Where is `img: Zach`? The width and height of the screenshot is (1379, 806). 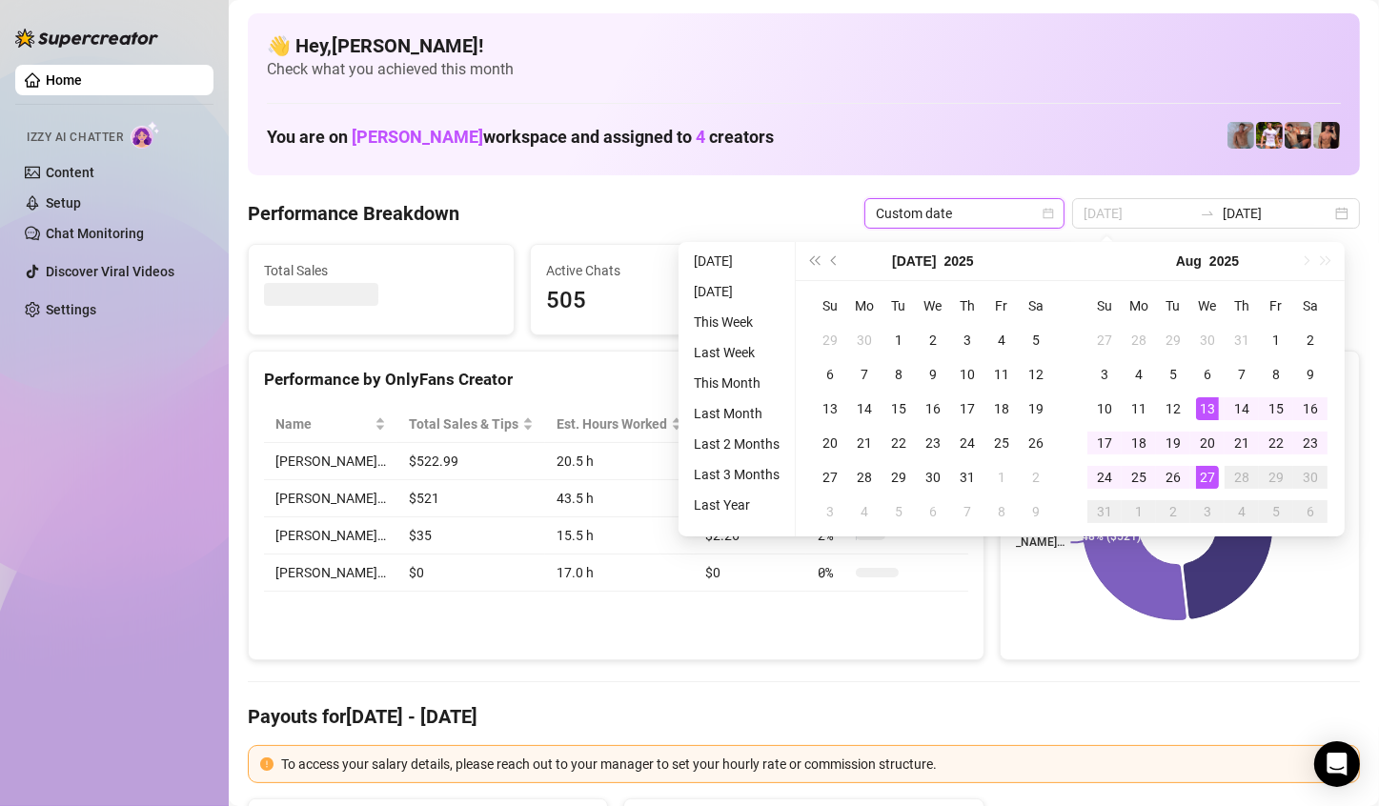
img: Zach is located at coordinates (1327, 135).